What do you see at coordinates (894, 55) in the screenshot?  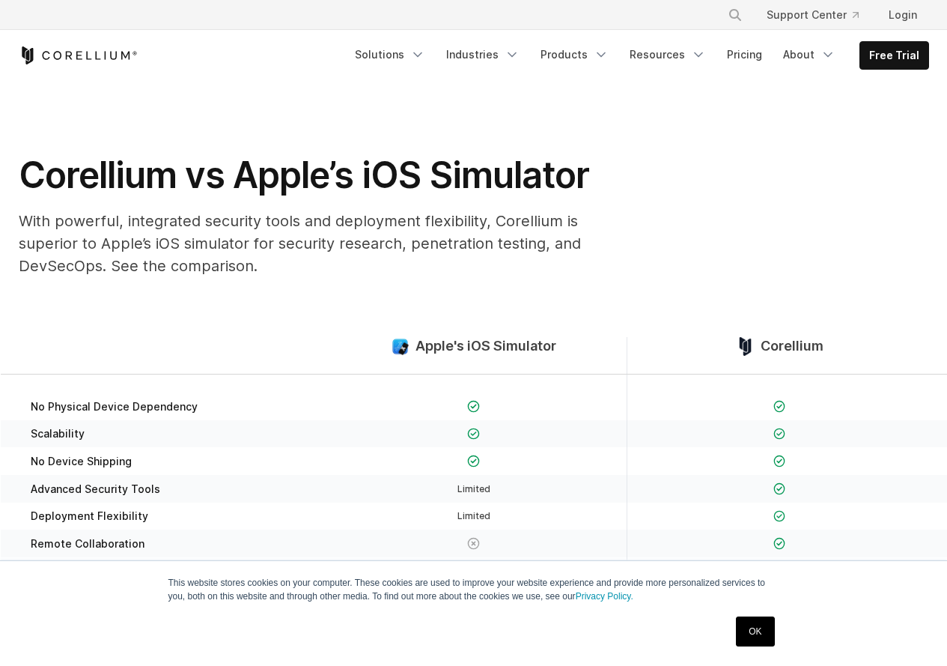 I see `a: Free Trial` at bounding box center [894, 55].